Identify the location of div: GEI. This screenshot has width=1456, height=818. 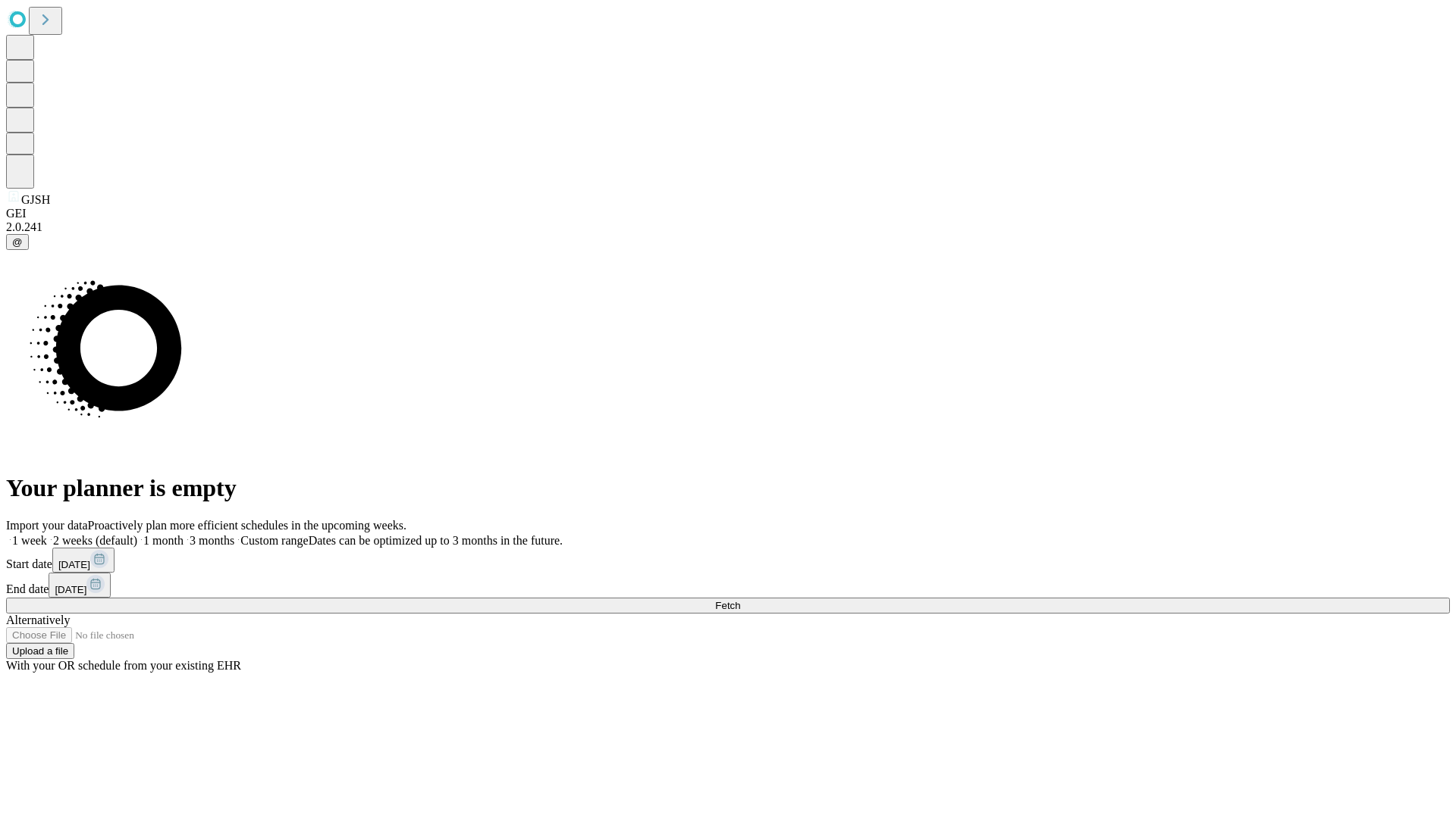
(728, 213).